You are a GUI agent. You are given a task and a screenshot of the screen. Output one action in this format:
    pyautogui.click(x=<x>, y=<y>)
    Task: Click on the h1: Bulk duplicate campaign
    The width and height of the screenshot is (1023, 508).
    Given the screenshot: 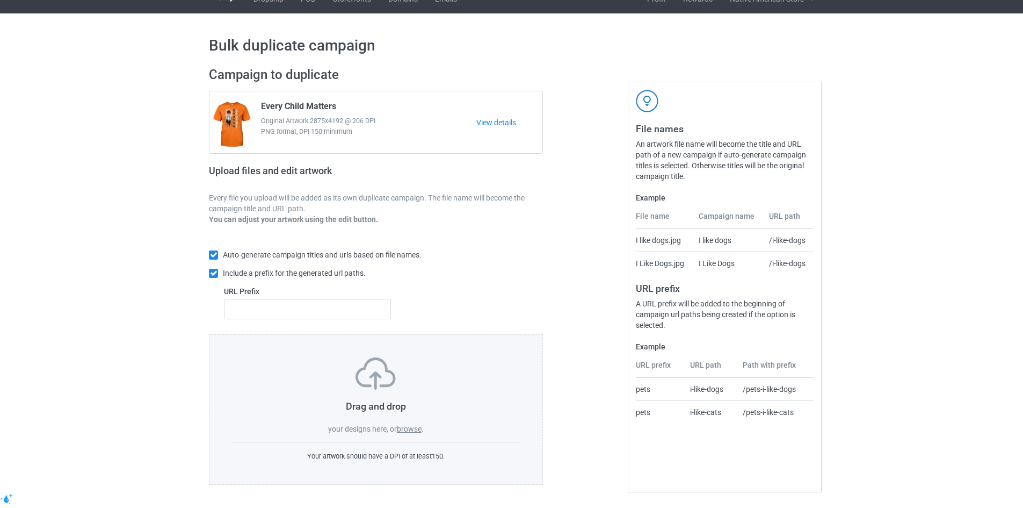 What is the action you would take?
    pyautogui.click(x=511, y=46)
    